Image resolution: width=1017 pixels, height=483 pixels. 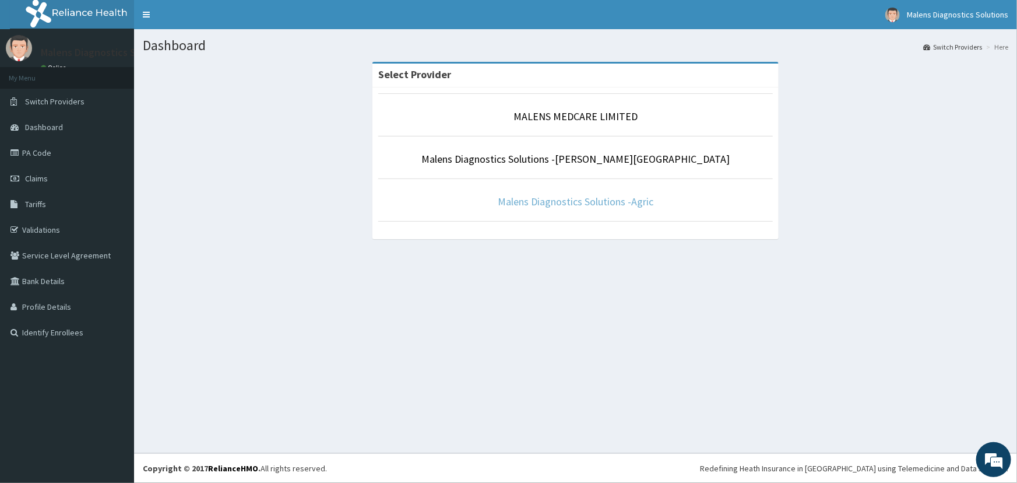 What do you see at coordinates (233, 468) in the screenshot?
I see `a: RelianceHMO` at bounding box center [233, 468].